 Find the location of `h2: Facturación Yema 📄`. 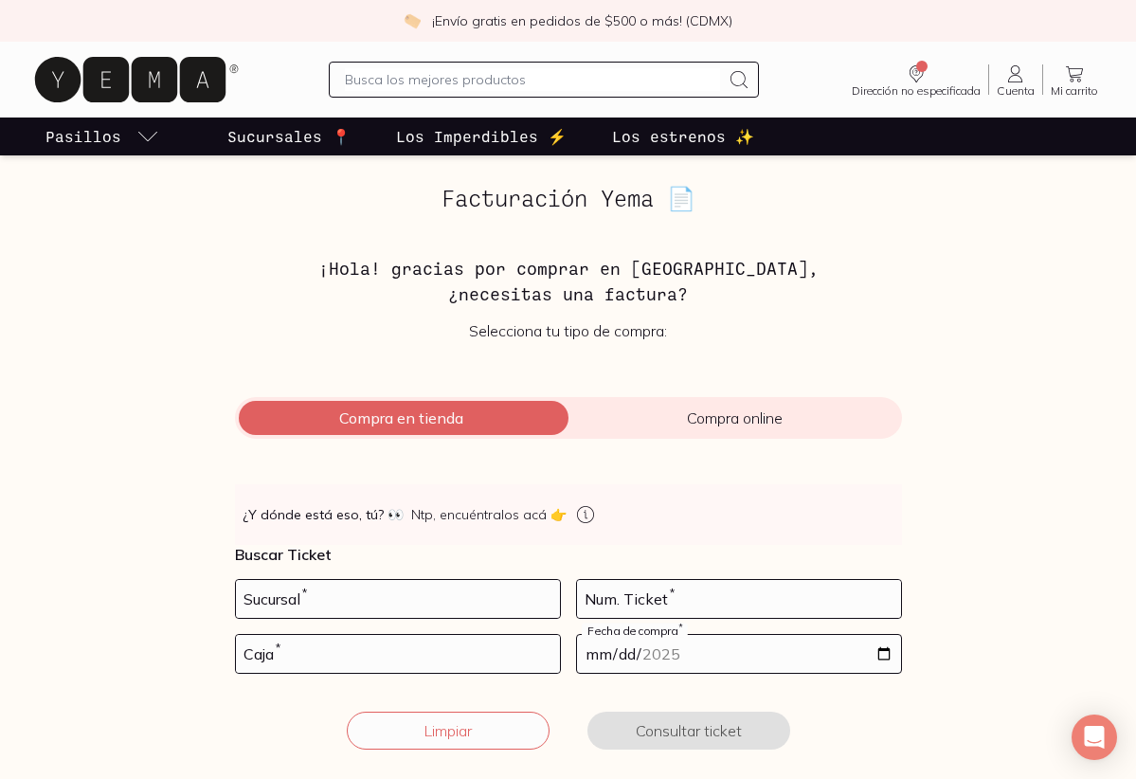

h2: Facturación Yema 📄 is located at coordinates (568, 198).